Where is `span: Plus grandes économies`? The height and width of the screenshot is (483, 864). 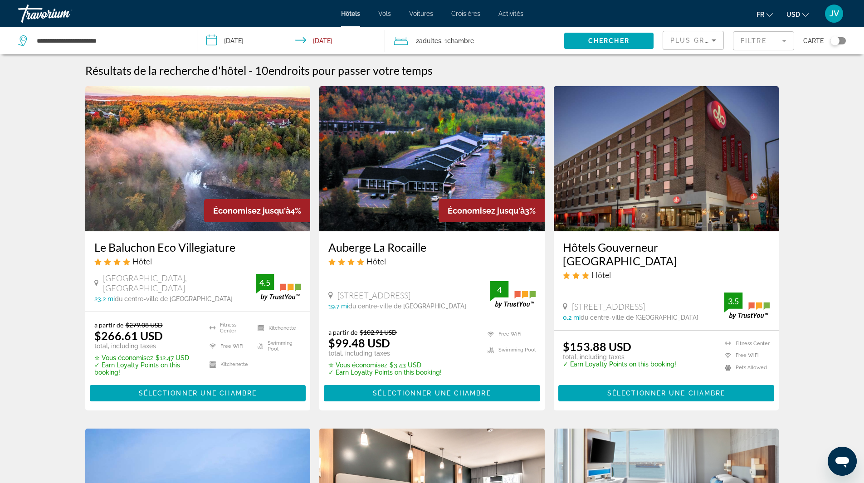
span: Plus grandes économies is located at coordinates (724, 40).